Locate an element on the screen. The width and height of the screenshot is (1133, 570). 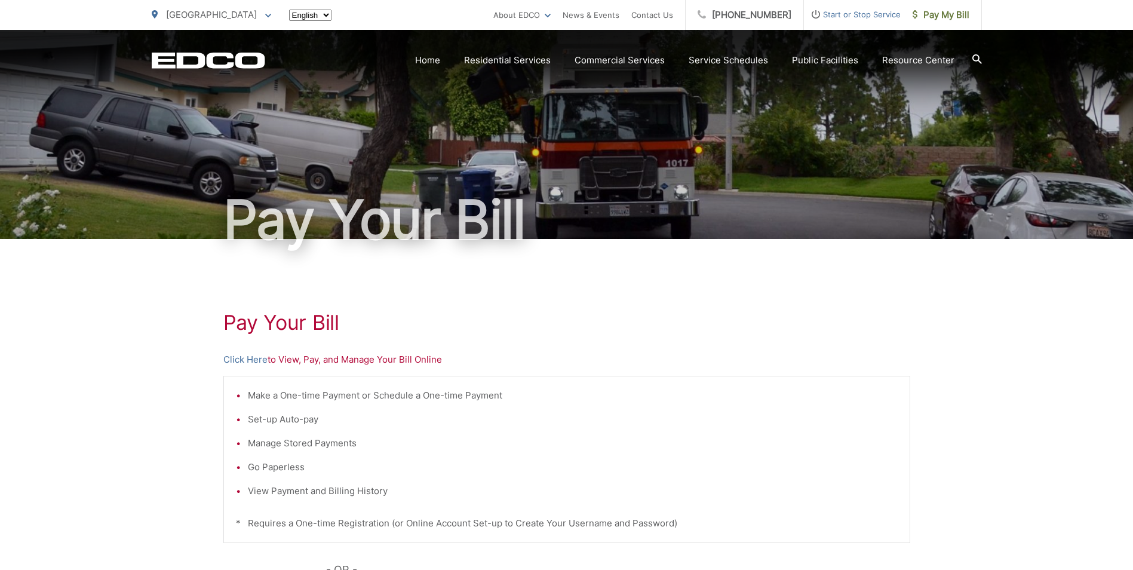
a: EDCD logo. Return to the homepage. is located at coordinates (208, 60).